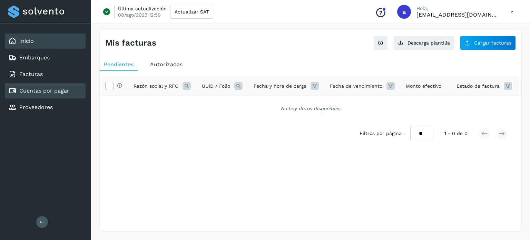  What do you see at coordinates (192, 12) in the screenshot?
I see `button: Actualizar SAT` at bounding box center [192, 12].